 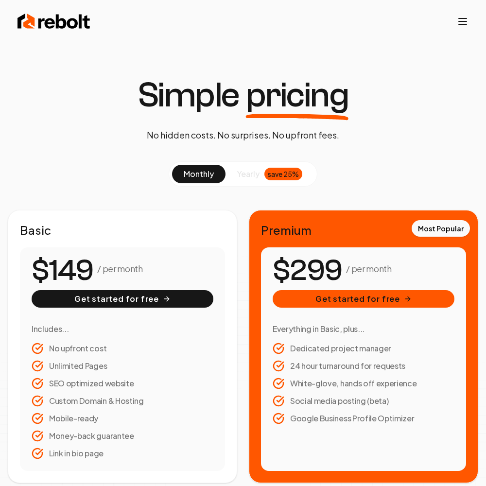 I want to click on li: Link in bio page, so click(x=123, y=454).